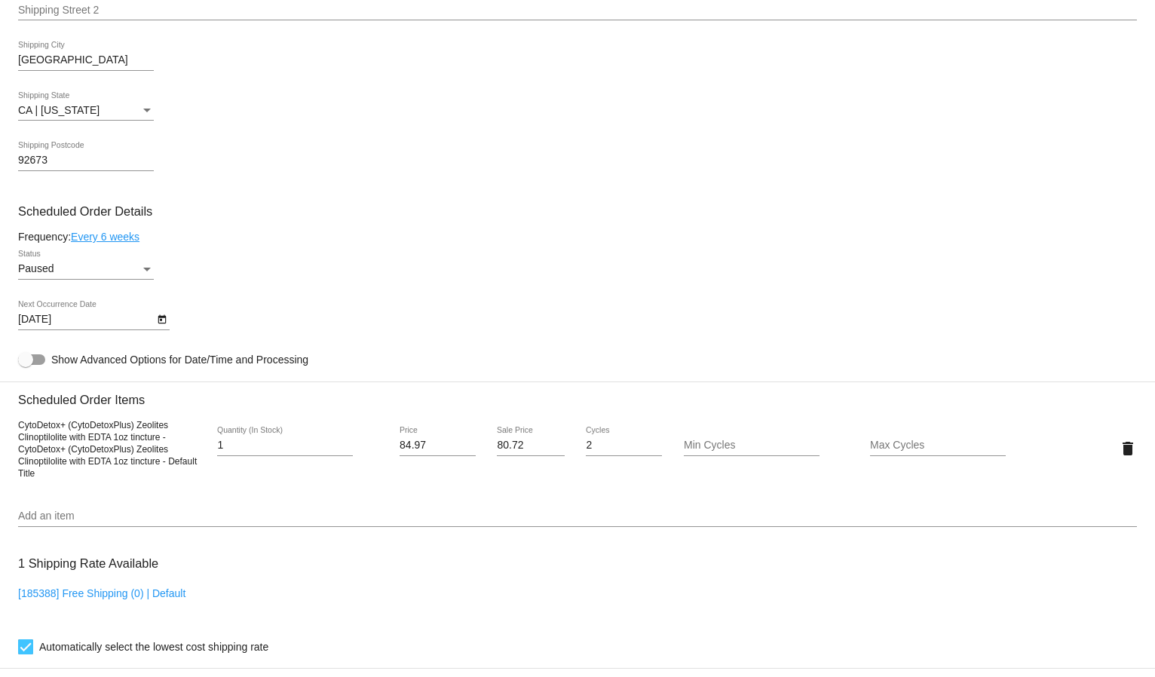 This screenshot has height=677, width=1155. What do you see at coordinates (577, 237) in the screenshot?
I see `div: Frequency:` at bounding box center [577, 237].